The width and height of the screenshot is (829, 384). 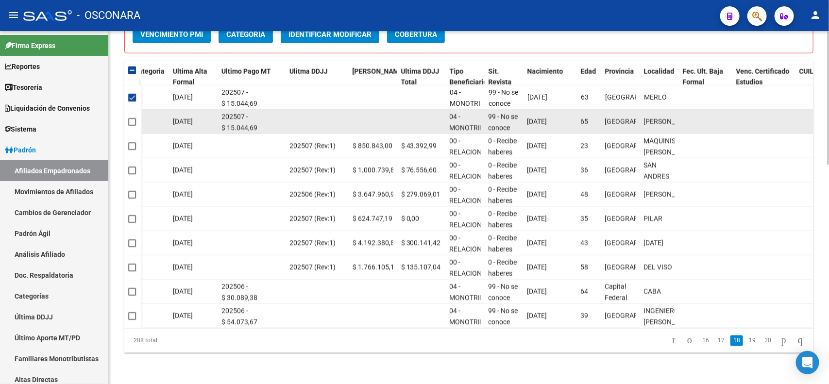 I want to click on datatable-header-cell: Localidad, so click(x=659, y=77).